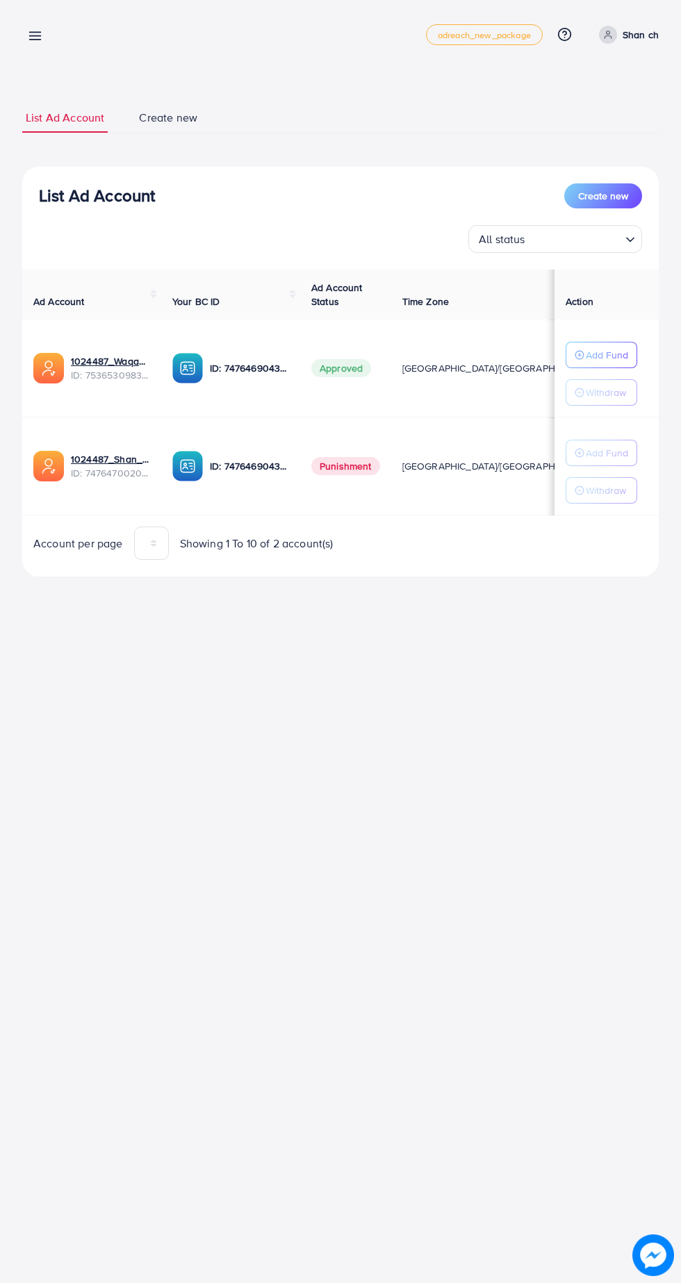 The width and height of the screenshot is (681, 1283). Describe the element at coordinates (110, 473) in the screenshot. I see `span: ID: 7476470020218847248` at that location.